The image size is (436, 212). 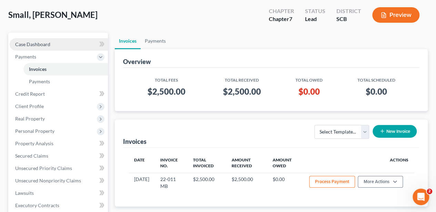 What do you see at coordinates (309, 78) in the screenshot?
I see `th: Total Owed` at bounding box center [309, 78].